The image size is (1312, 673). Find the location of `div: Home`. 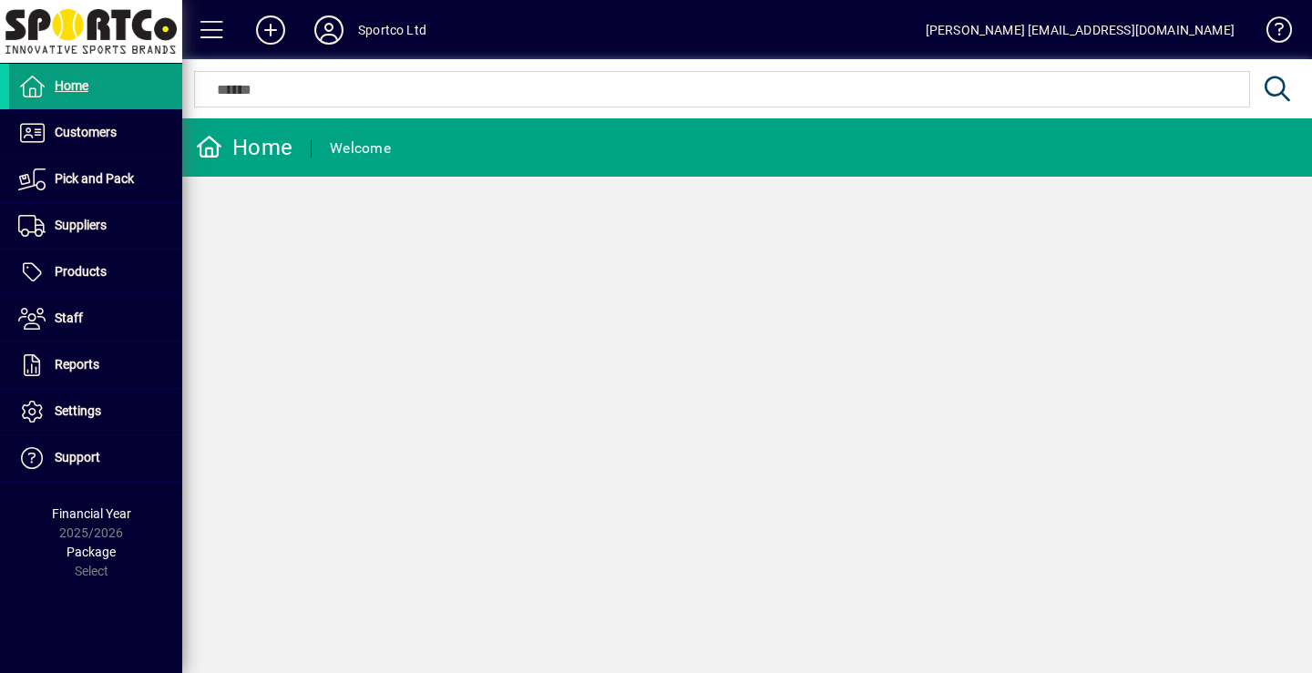

div: Home is located at coordinates (244, 148).